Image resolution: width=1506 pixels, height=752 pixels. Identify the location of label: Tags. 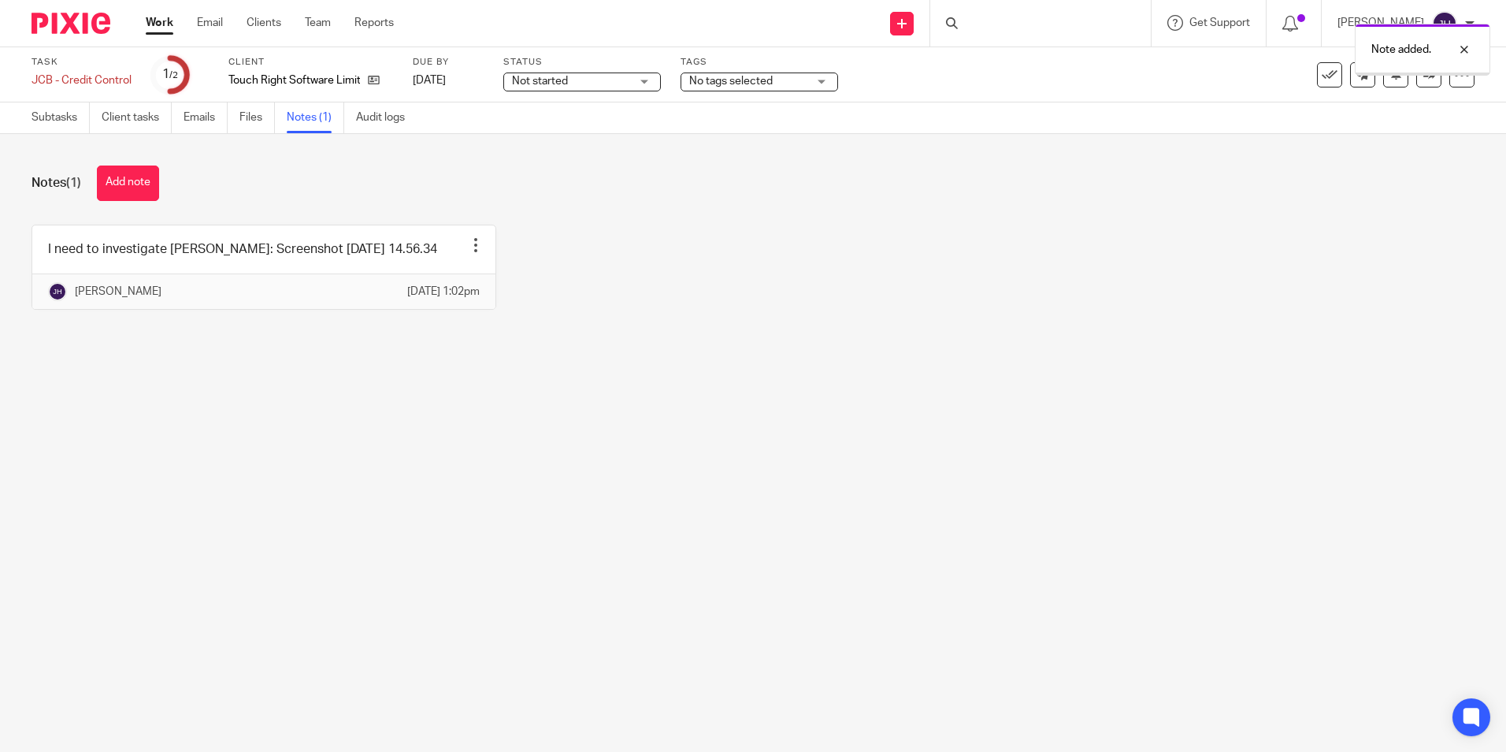
(760, 62).